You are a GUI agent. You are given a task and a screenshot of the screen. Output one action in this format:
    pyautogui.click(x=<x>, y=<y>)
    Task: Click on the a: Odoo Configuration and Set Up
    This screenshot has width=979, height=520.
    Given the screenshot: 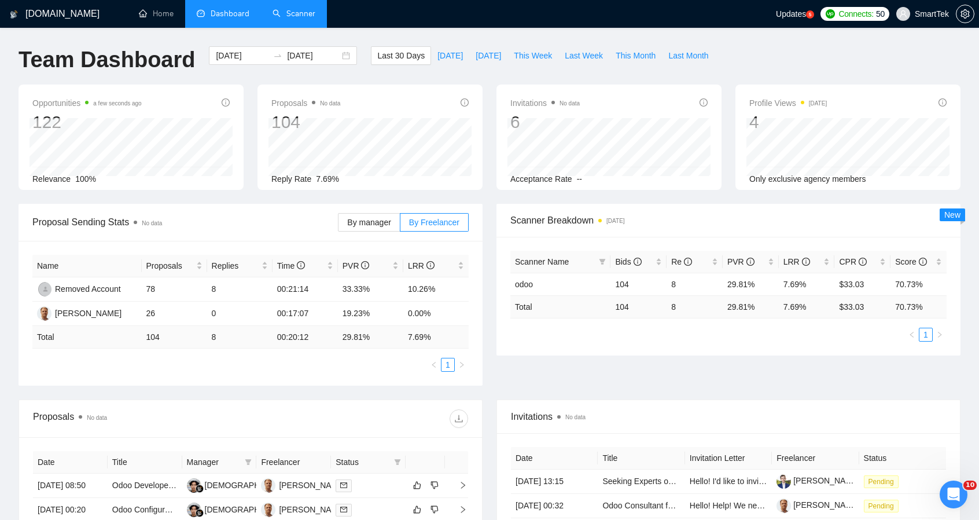 What is the action you would take?
    pyautogui.click(x=168, y=509)
    